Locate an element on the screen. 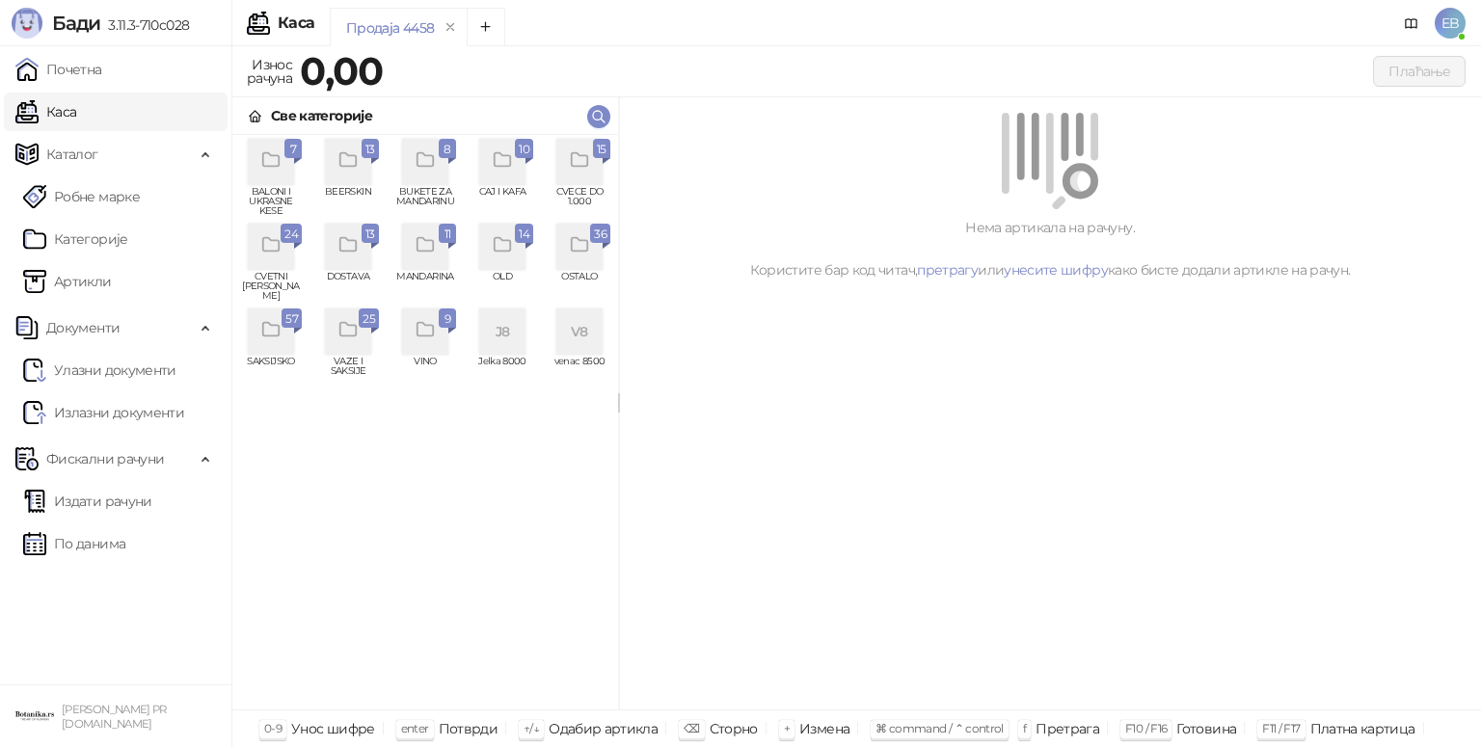  span: BEERSKIN is located at coordinates (348, 201).